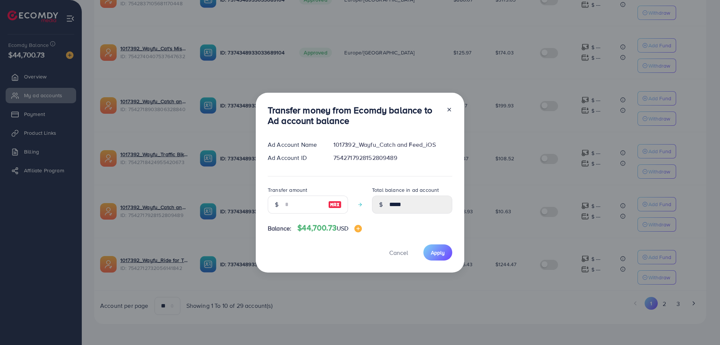  I want to click on label: Transfer amount, so click(287, 190).